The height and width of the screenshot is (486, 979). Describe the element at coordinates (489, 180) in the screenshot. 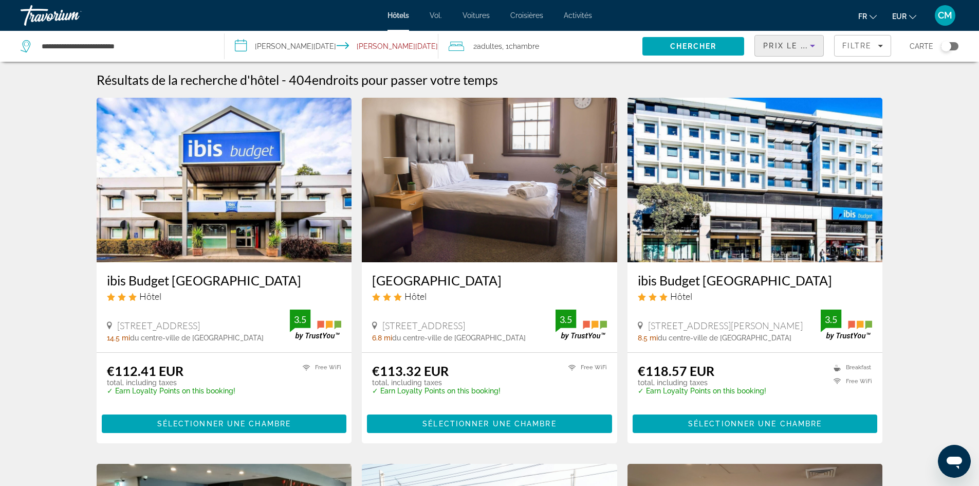

I see `img: Campsie Hotel` at that location.